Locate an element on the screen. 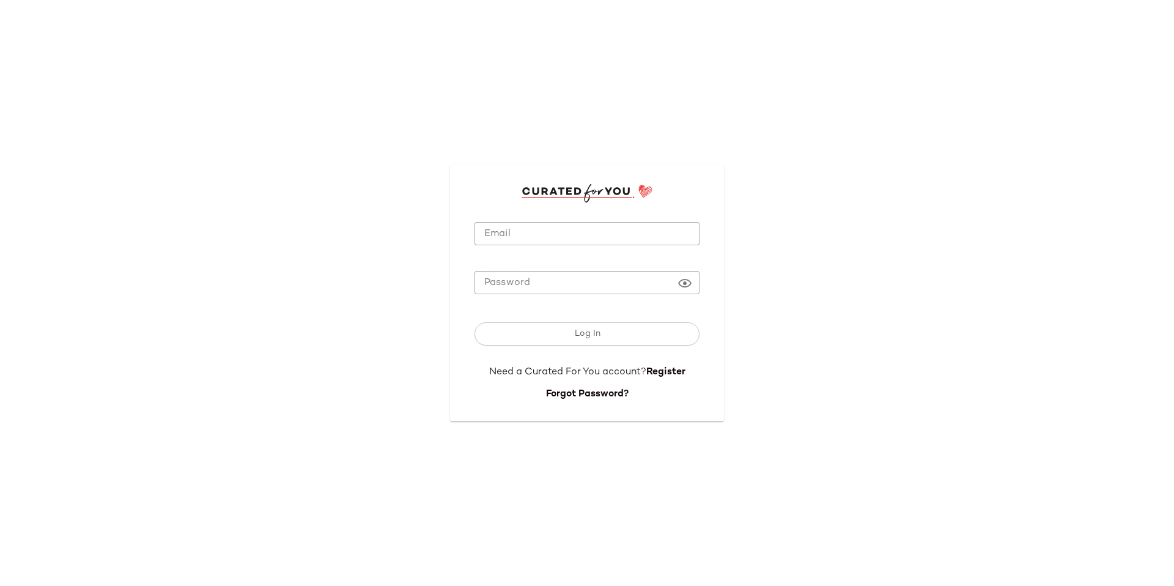 Image resolution: width=1174 pixels, height=586 pixels. a: Forgot Password? is located at coordinates (587, 394).